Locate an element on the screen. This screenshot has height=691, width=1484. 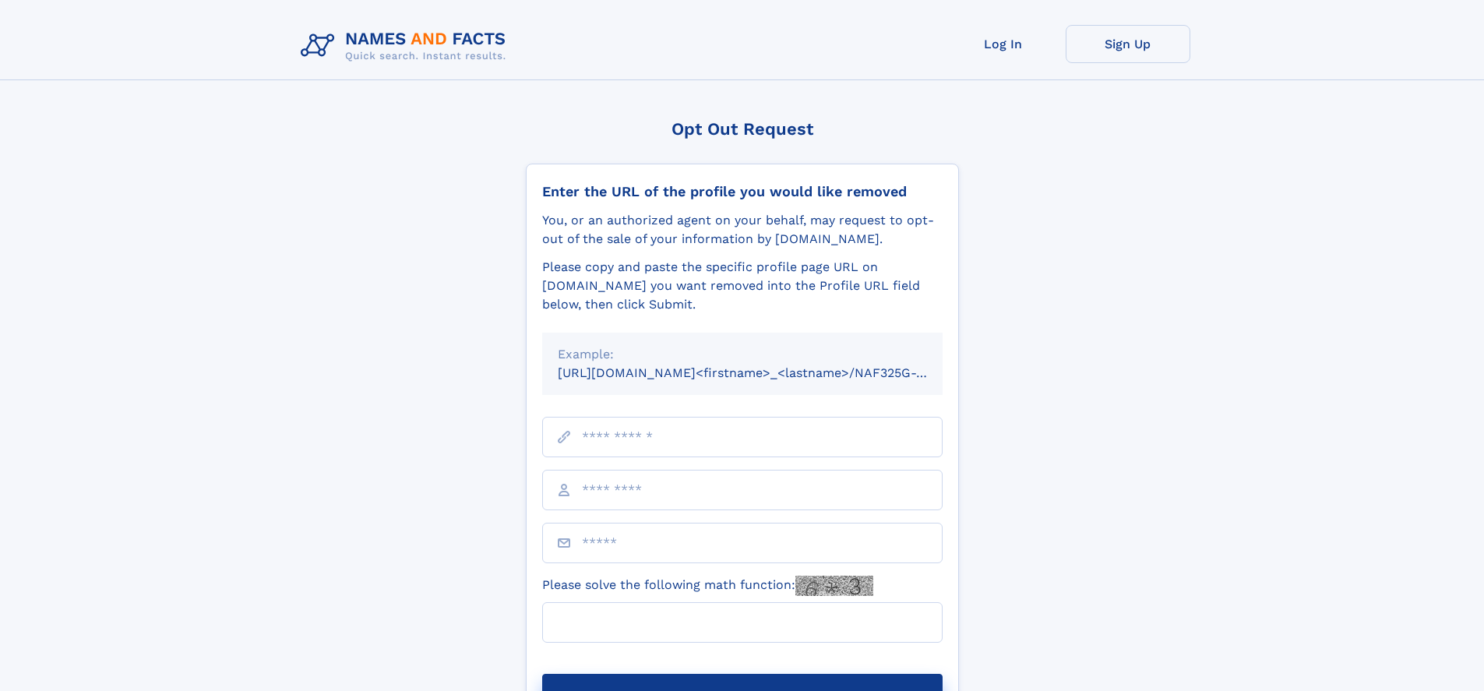
div: Opt Out Request is located at coordinates (742, 129).